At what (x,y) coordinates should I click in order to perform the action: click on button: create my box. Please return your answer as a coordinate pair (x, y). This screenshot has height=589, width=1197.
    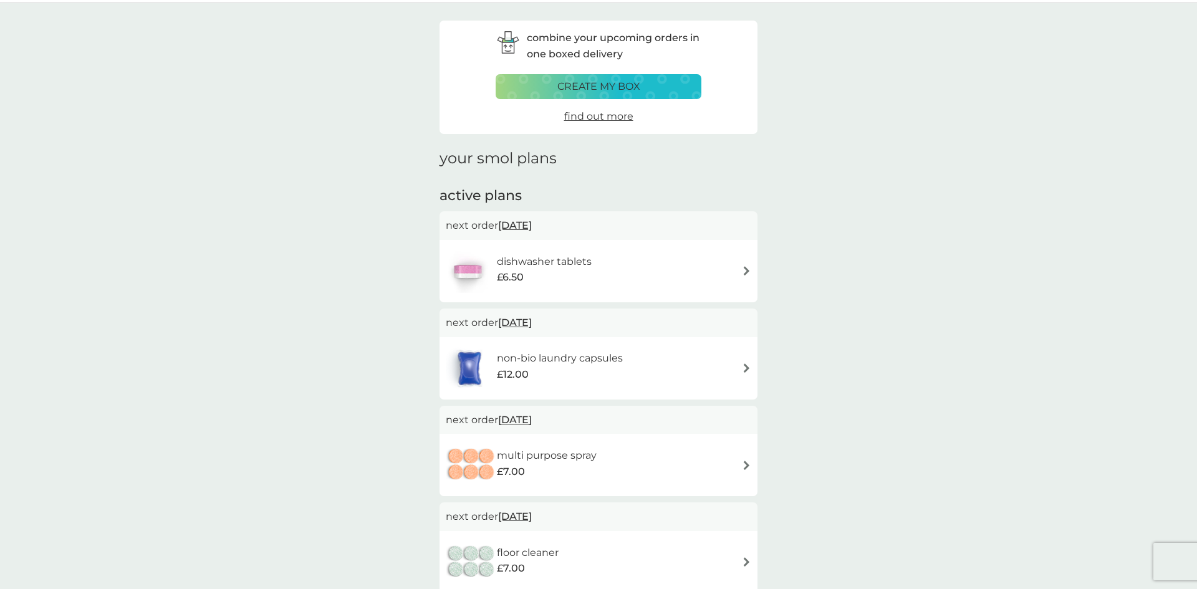
    Looking at the image, I should click on (598, 87).